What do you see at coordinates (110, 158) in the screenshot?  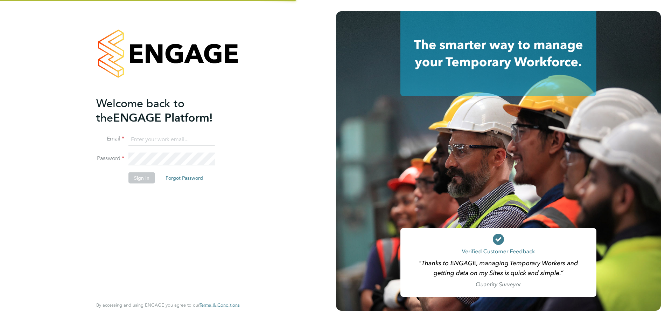 I see `label: Password` at bounding box center [110, 158].